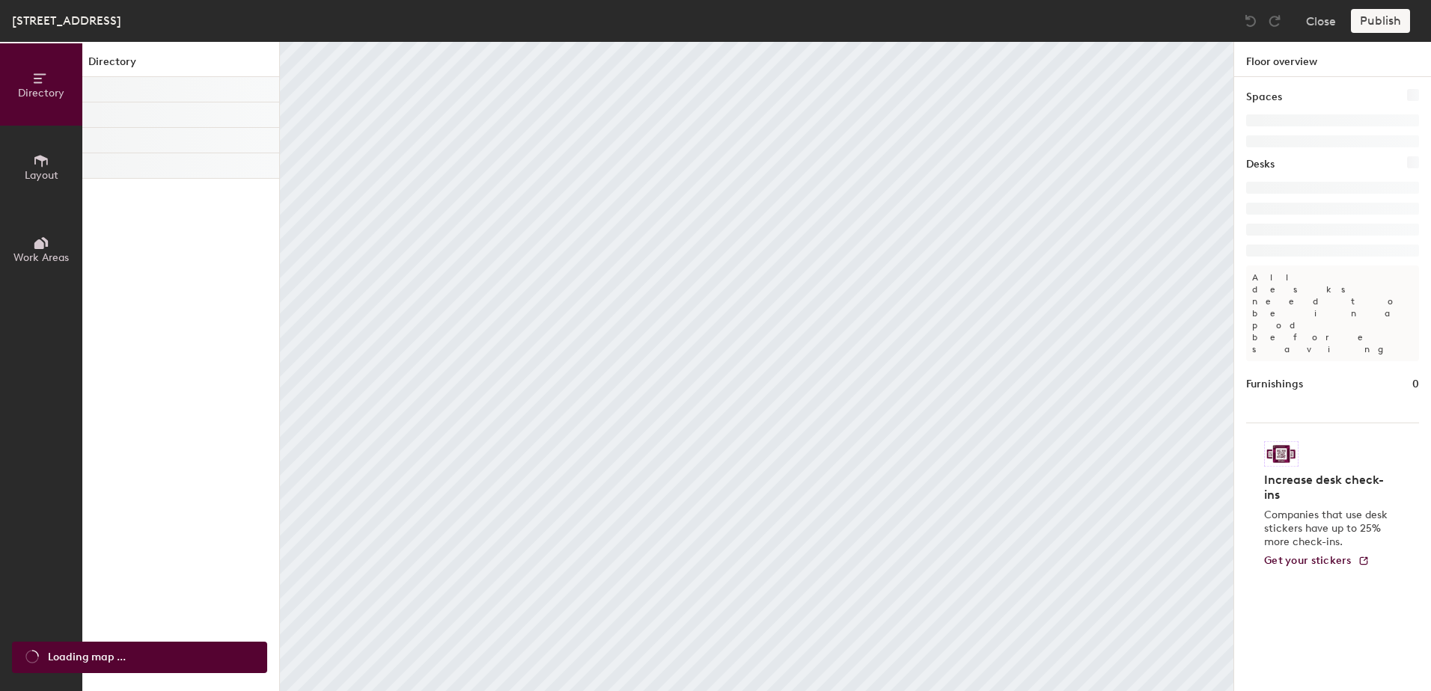 The width and height of the screenshot is (1431, 691). I want to click on button: Close, so click(1321, 21).